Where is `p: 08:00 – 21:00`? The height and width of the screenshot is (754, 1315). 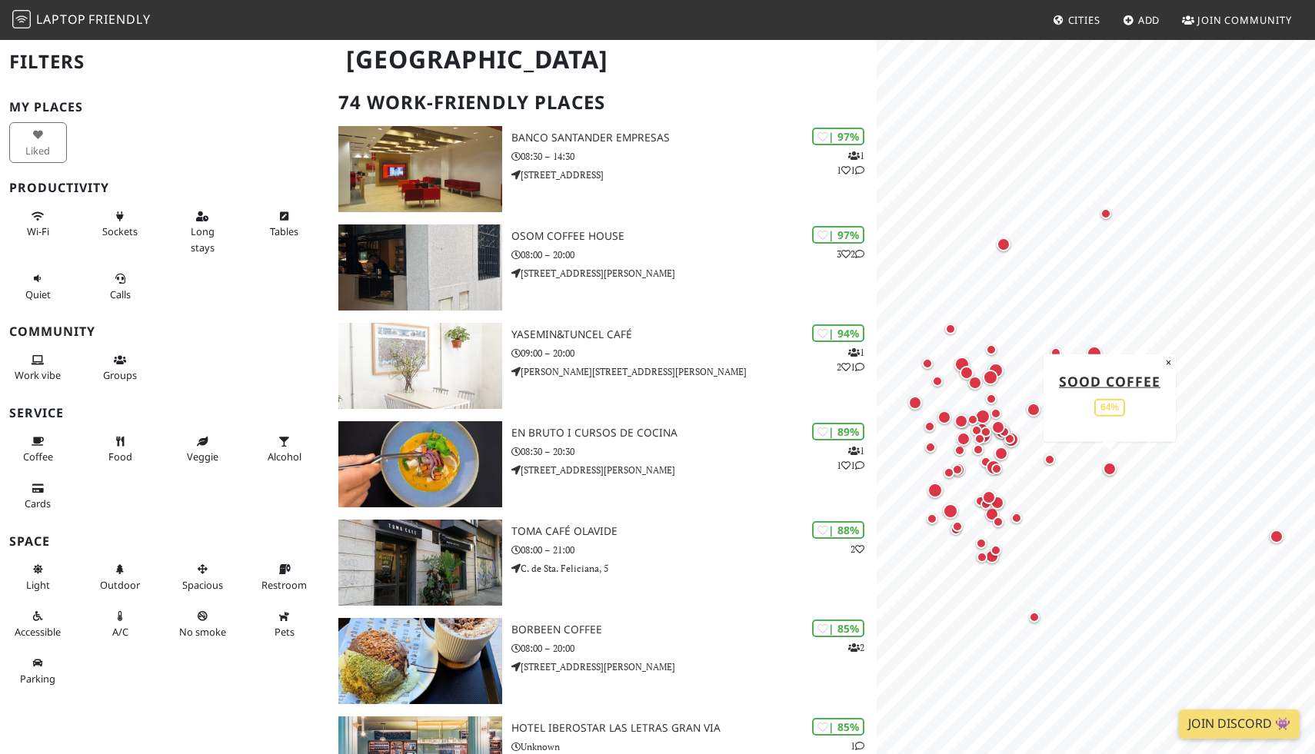
p: 08:00 – 21:00 is located at coordinates (694, 550).